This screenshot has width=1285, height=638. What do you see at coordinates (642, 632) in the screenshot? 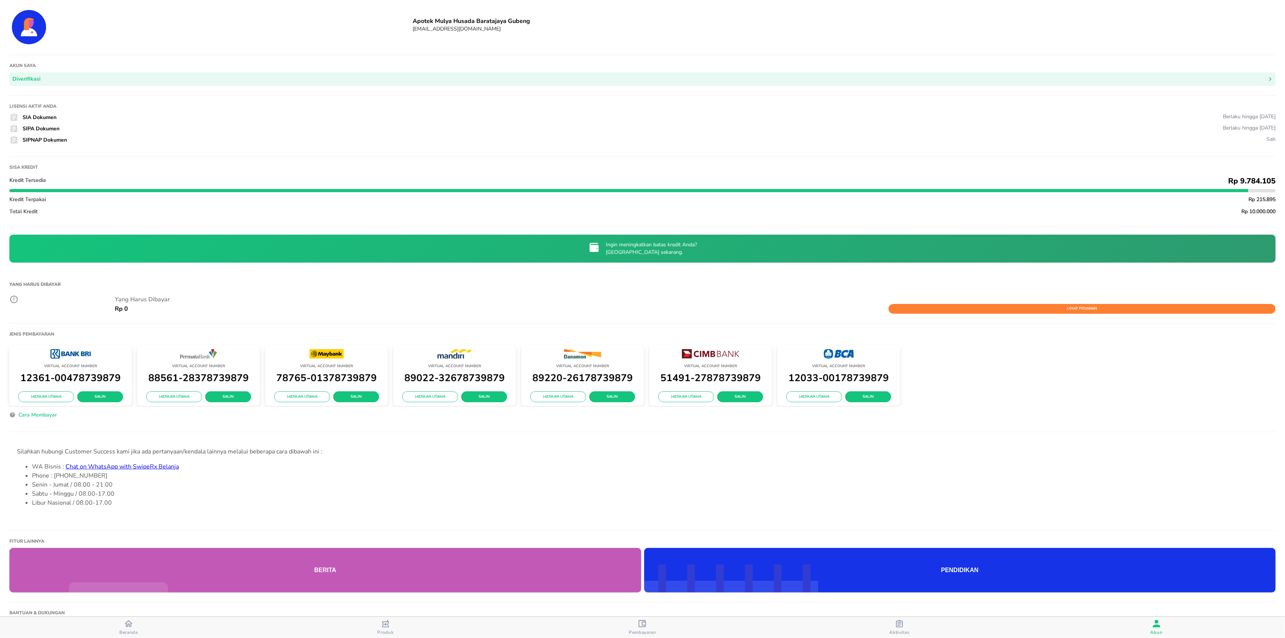
I see `span: Pembayaran` at bounding box center [642, 632].